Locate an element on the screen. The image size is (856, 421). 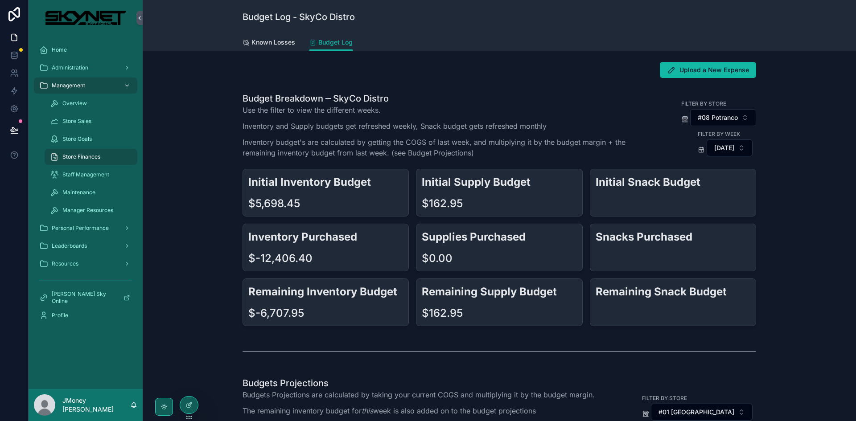
p: Inventory budget's are calculated by getting the COGS of last week, and multiplying it by the bud... is located at coordinates (450, 148).